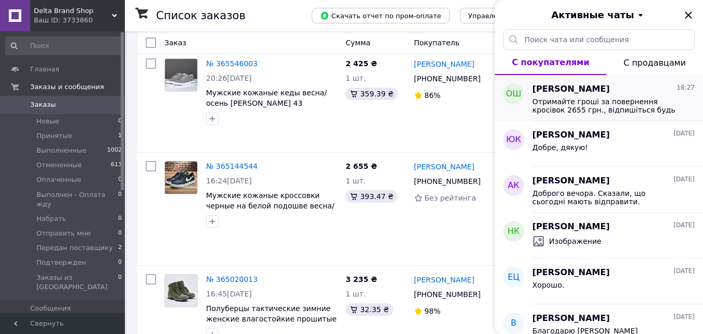 Image resolution: width=703 pixels, height=334 pixels. What do you see at coordinates (270, 206) in the screenshot?
I see `span: Мужские кожаные кроссовки черные на белой подошве весна/осень Nike 44` at bounding box center [270, 206].